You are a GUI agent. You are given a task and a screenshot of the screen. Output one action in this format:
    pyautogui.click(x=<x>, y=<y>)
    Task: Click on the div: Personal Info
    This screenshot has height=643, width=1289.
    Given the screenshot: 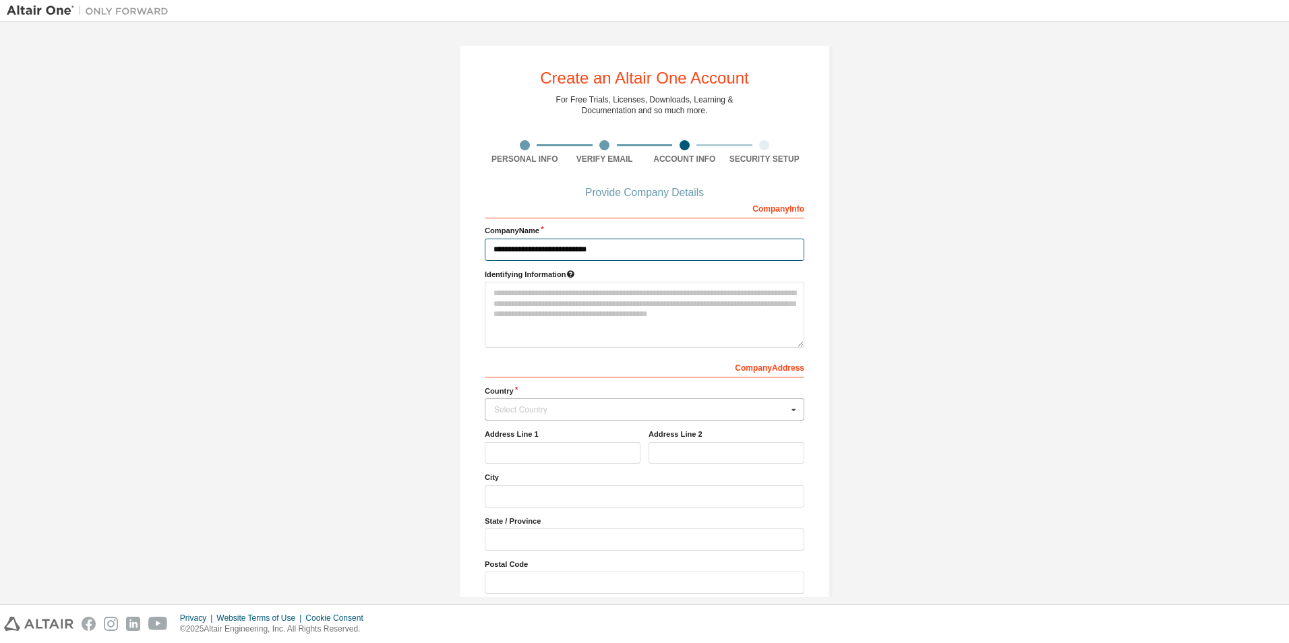 What is the action you would take?
    pyautogui.click(x=524, y=159)
    